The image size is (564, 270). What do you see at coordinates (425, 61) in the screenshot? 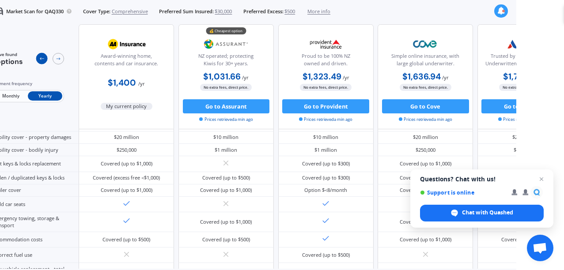
I see `div: Simple online insurance, with large global underwriter.` at bounding box center [425, 61].